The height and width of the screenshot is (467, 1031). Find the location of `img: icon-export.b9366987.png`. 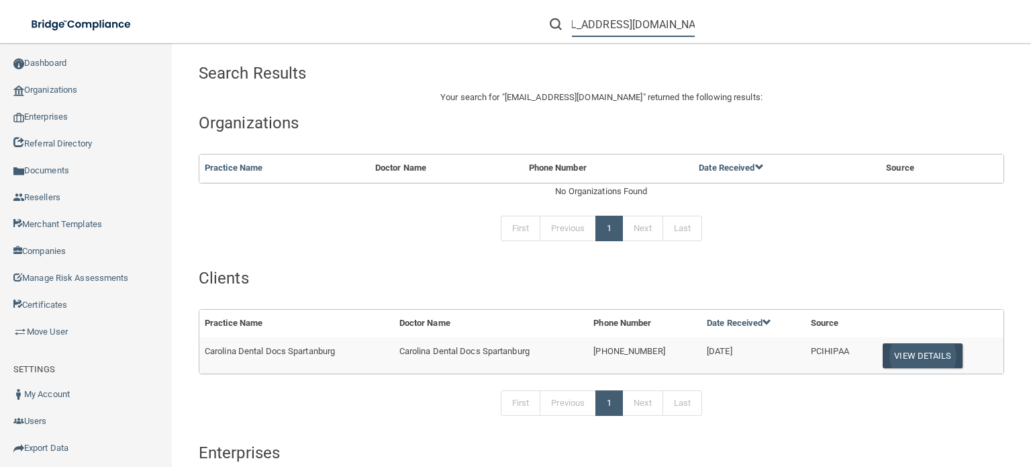

img: icon-export.b9366987.png is located at coordinates (19, 448).